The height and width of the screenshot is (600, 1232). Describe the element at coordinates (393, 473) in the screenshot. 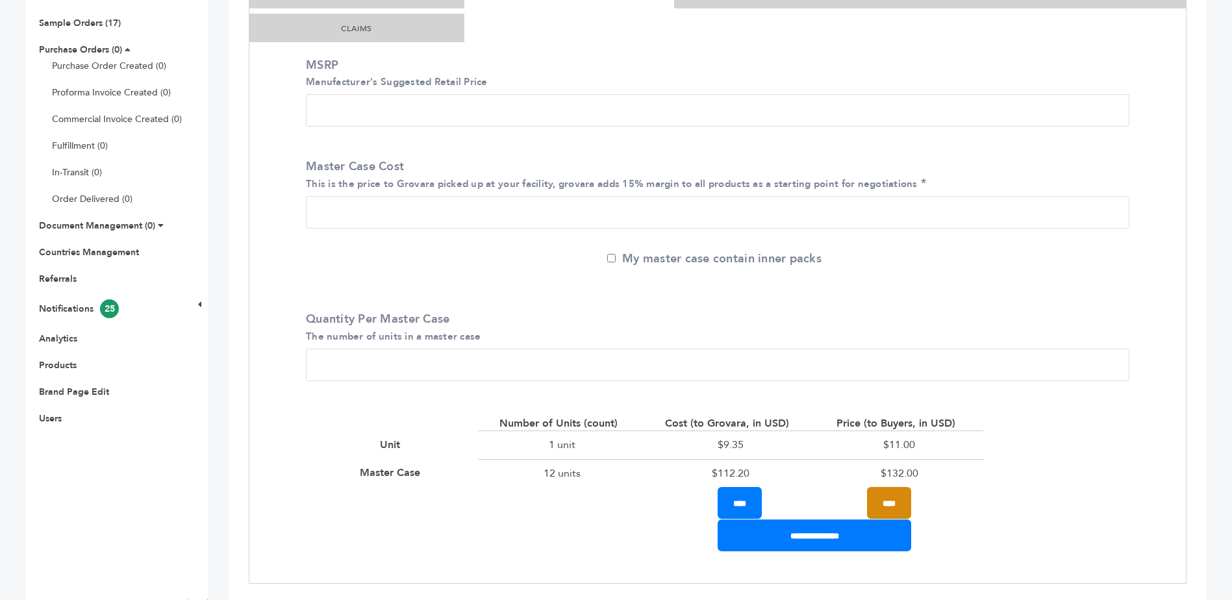

I see `div: Master Case` at that location.